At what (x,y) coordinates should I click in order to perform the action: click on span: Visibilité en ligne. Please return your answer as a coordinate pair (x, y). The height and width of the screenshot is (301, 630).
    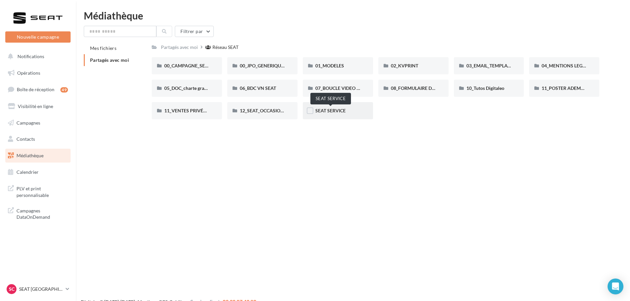
    Looking at the image, I should click on (35, 106).